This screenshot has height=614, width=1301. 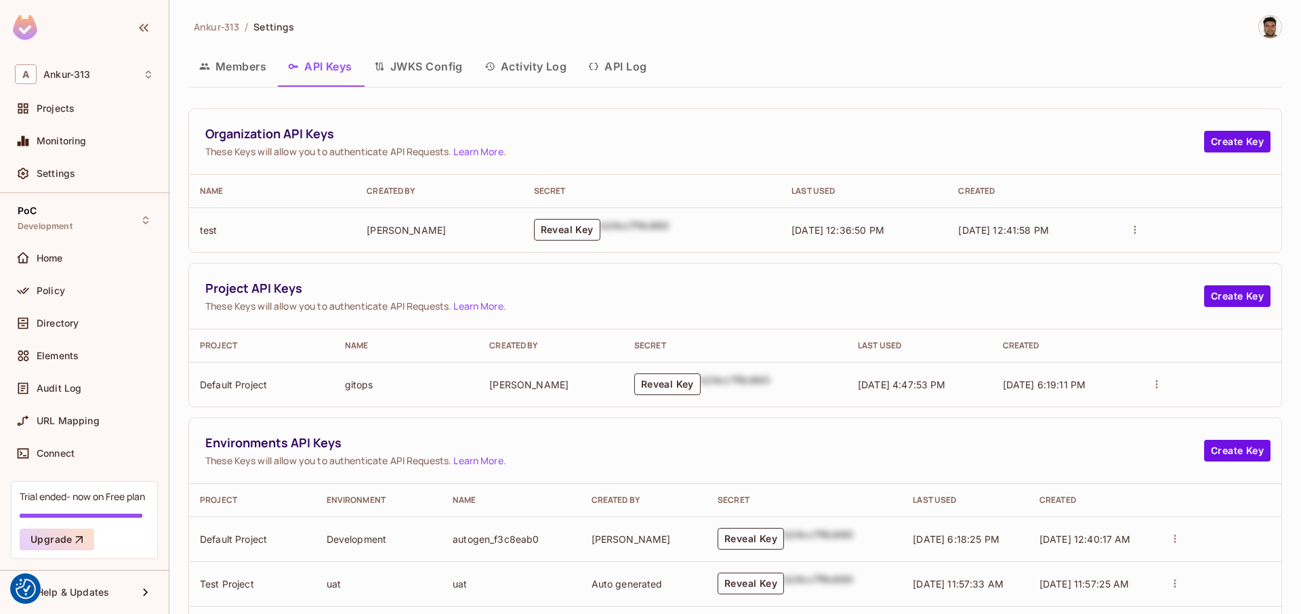 I want to click on td: gitops, so click(x=407, y=384).